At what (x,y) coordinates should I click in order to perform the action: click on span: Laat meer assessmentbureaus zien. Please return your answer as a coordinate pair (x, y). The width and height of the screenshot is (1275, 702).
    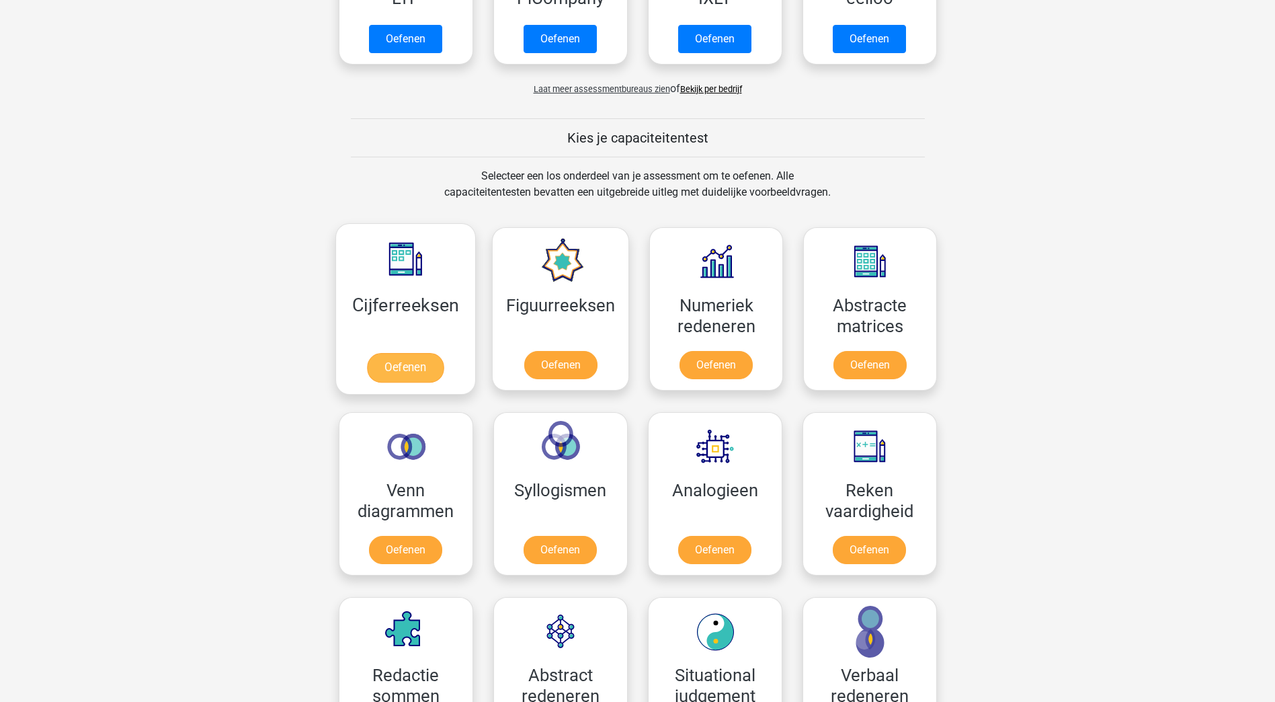
    Looking at the image, I should click on (602, 89).